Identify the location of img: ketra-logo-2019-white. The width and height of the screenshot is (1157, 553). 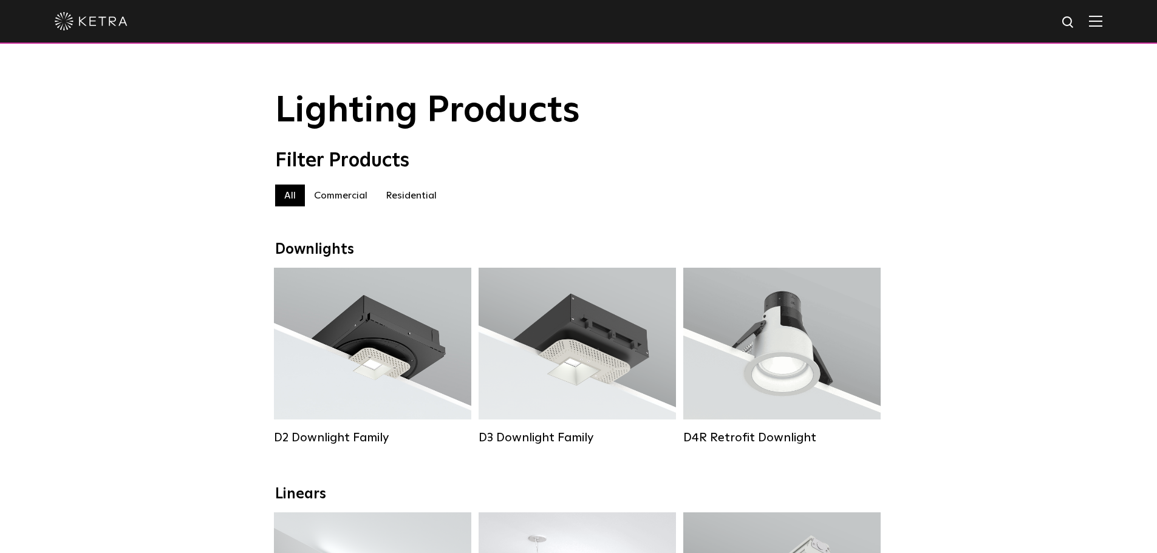
(91, 21).